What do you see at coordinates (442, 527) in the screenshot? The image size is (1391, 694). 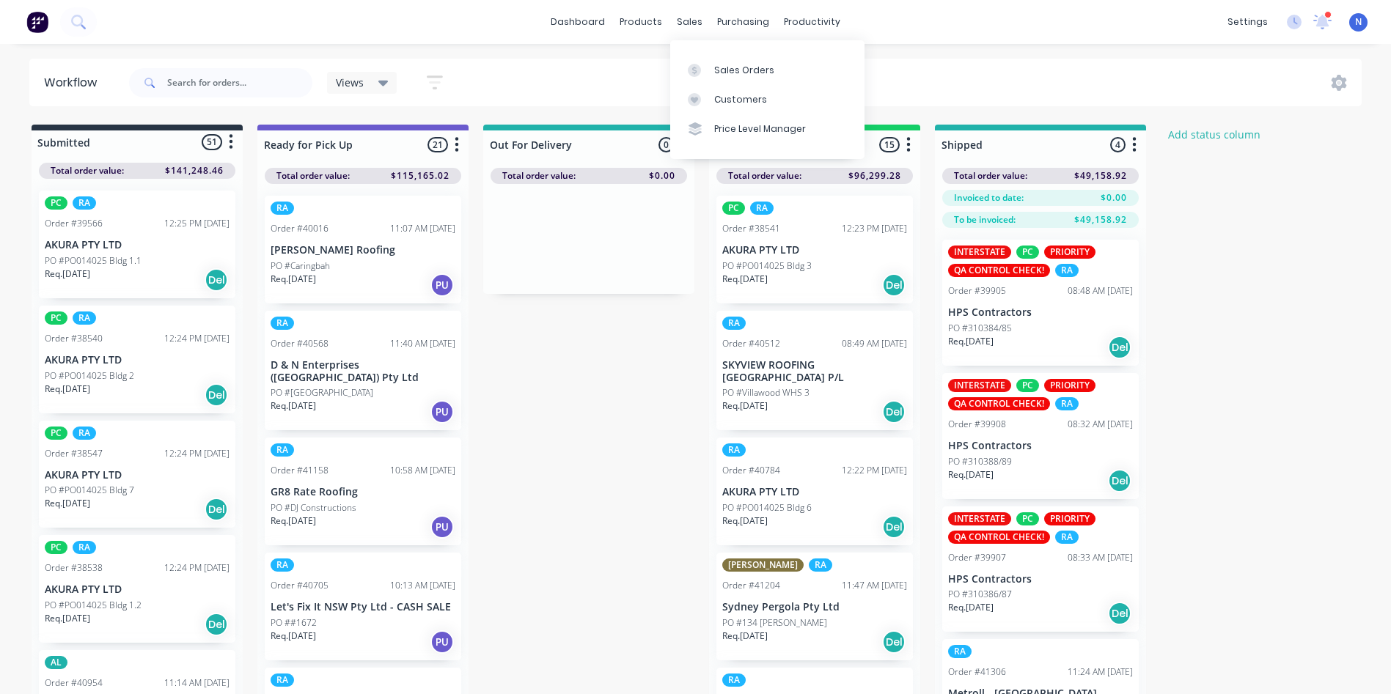 I see `div: PU` at bounding box center [442, 527].